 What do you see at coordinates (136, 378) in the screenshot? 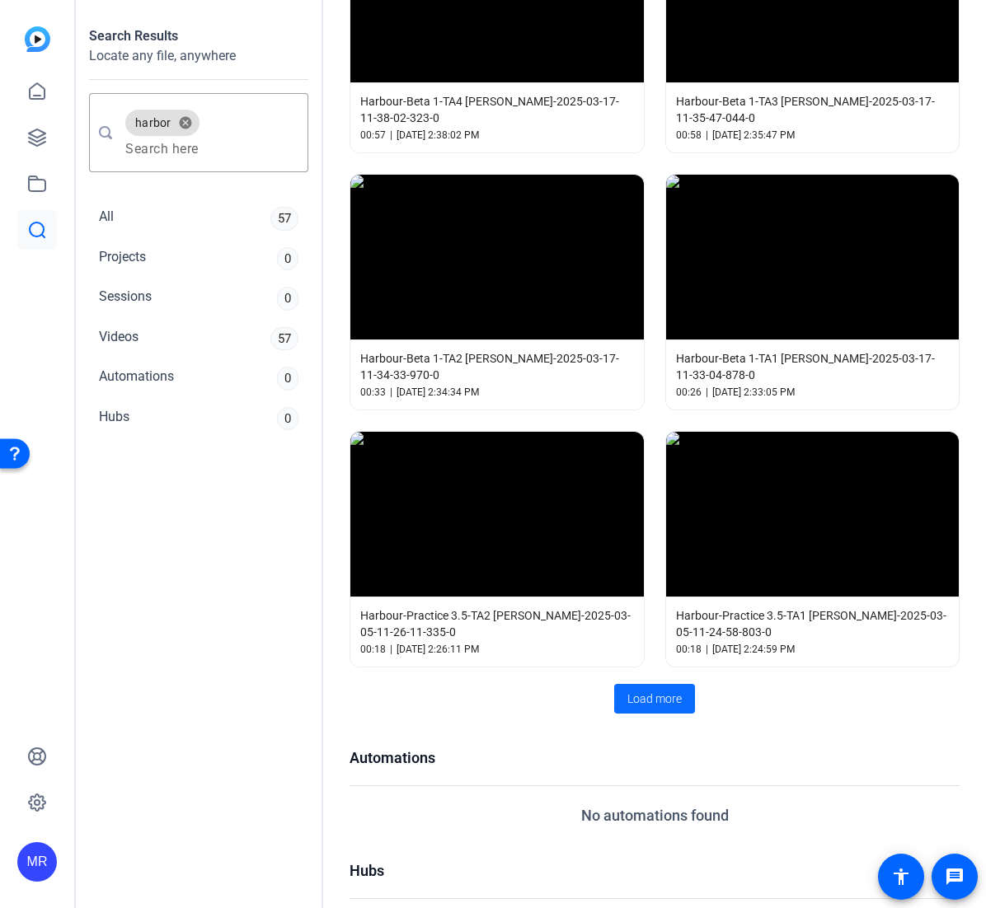
I see `div: Automations` at bounding box center [136, 378].